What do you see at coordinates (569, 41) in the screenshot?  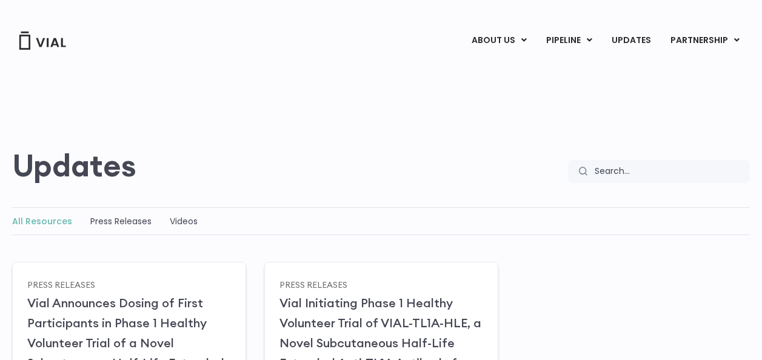 I see `a: PIPELINEMenu Toggle` at bounding box center [569, 41].